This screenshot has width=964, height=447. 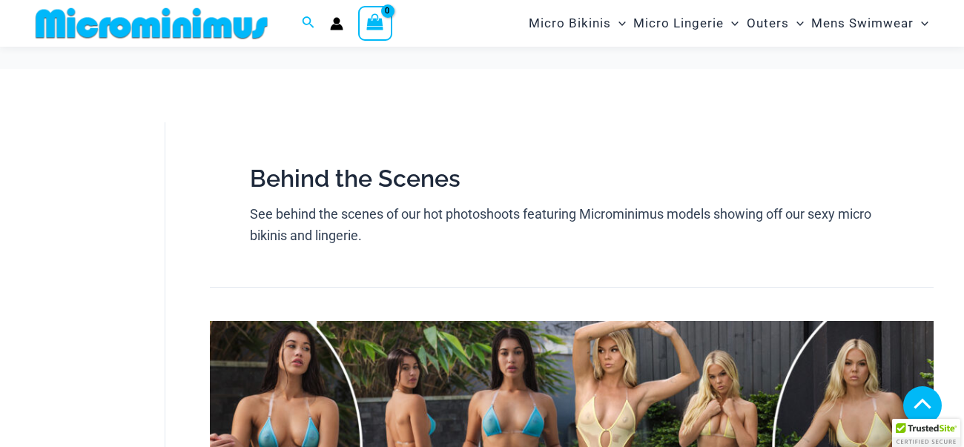 What do you see at coordinates (686, 23) in the screenshot?
I see `a: Micro LingerieMenu ToggleMenu Toggle` at bounding box center [686, 23].